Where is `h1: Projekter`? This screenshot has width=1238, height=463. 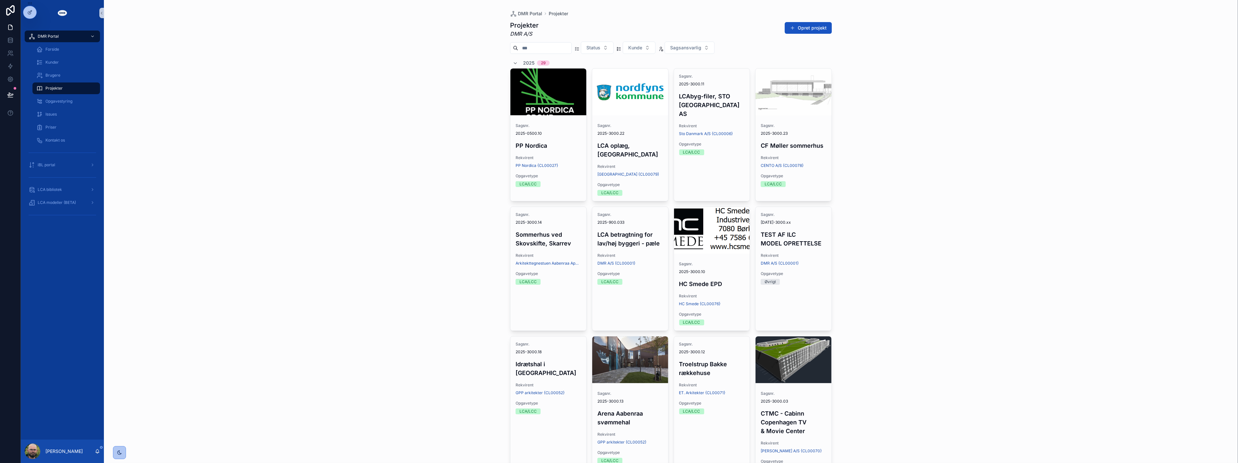
h1: Projekter is located at coordinates (524, 25).